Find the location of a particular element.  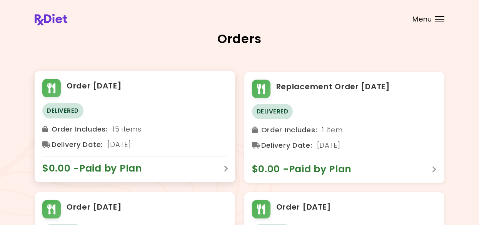

span: Menu is located at coordinates (422, 19).